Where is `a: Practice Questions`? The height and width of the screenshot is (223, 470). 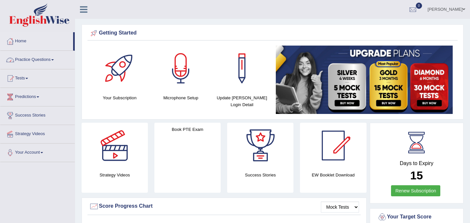 a: Practice Questions is located at coordinates (37, 59).